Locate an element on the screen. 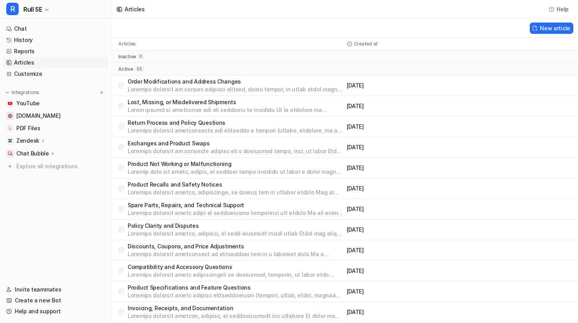 This screenshot has width=578, height=323. a: Articles is located at coordinates (56, 63).